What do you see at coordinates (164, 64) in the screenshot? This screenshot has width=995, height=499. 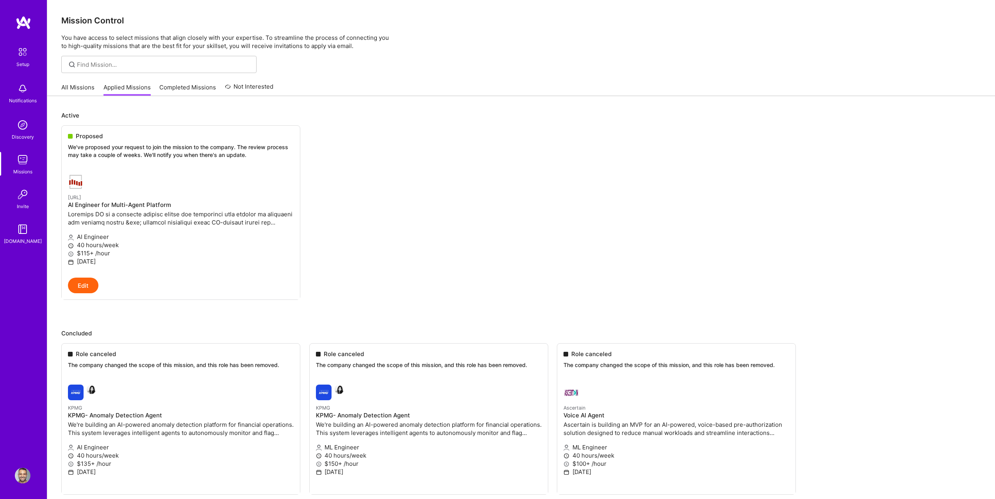 I see `input: Find Mission...` at bounding box center [164, 64].